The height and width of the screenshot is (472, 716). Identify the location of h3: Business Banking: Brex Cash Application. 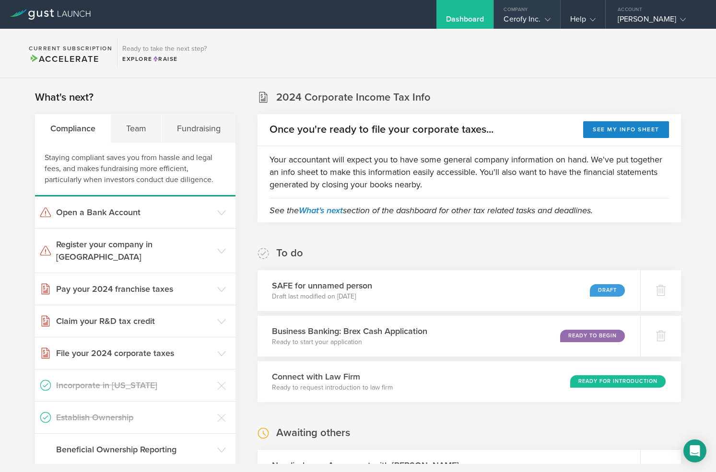
(349, 331).